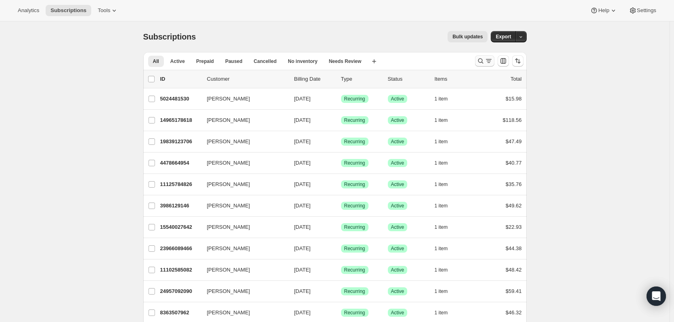 The image size is (674, 322). Describe the element at coordinates (265, 61) in the screenshot. I see `span: Cancelled` at that location.